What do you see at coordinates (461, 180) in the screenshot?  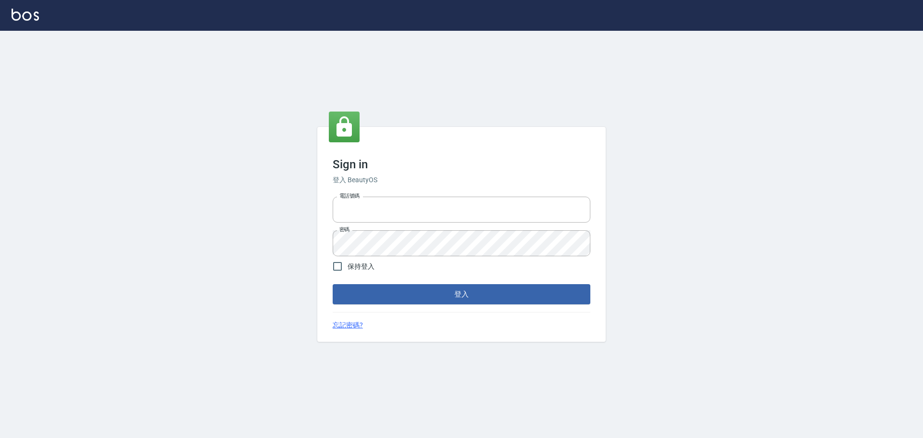 I see `h6: 登入 BeautyOS` at bounding box center [461, 180].